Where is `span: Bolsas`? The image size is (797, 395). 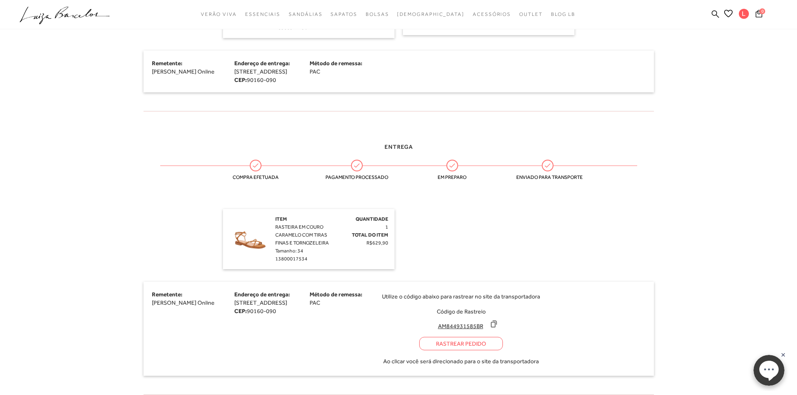 span: Bolsas is located at coordinates (377, 14).